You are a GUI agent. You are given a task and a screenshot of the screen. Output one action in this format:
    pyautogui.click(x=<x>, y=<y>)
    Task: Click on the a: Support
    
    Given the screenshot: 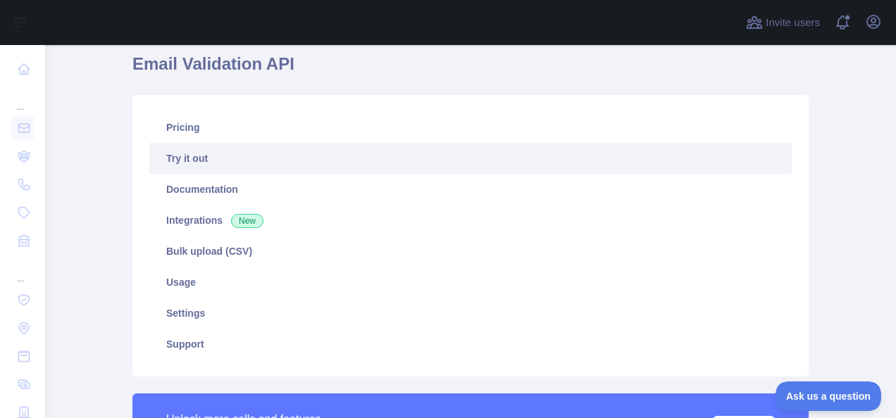 What is the action you would take?
    pyautogui.click(x=470, y=344)
    